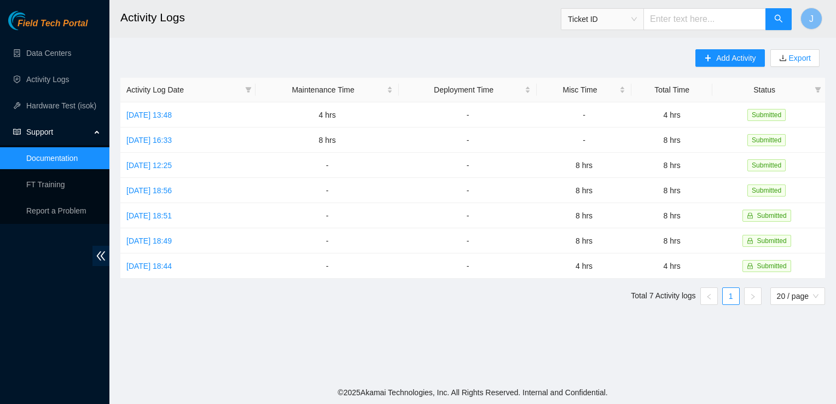 Image resolution: width=836 pixels, height=404 pixels. I want to click on button: plusAdd Activity, so click(730, 58).